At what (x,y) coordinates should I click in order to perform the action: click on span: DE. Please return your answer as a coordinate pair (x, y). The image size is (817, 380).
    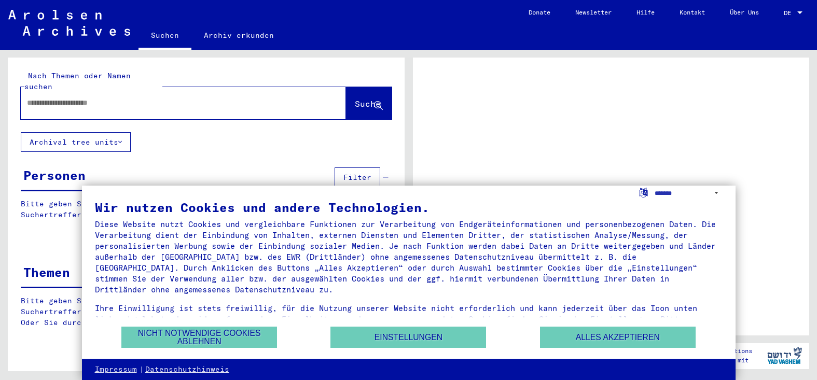
    Looking at the image, I should click on (789, 13).